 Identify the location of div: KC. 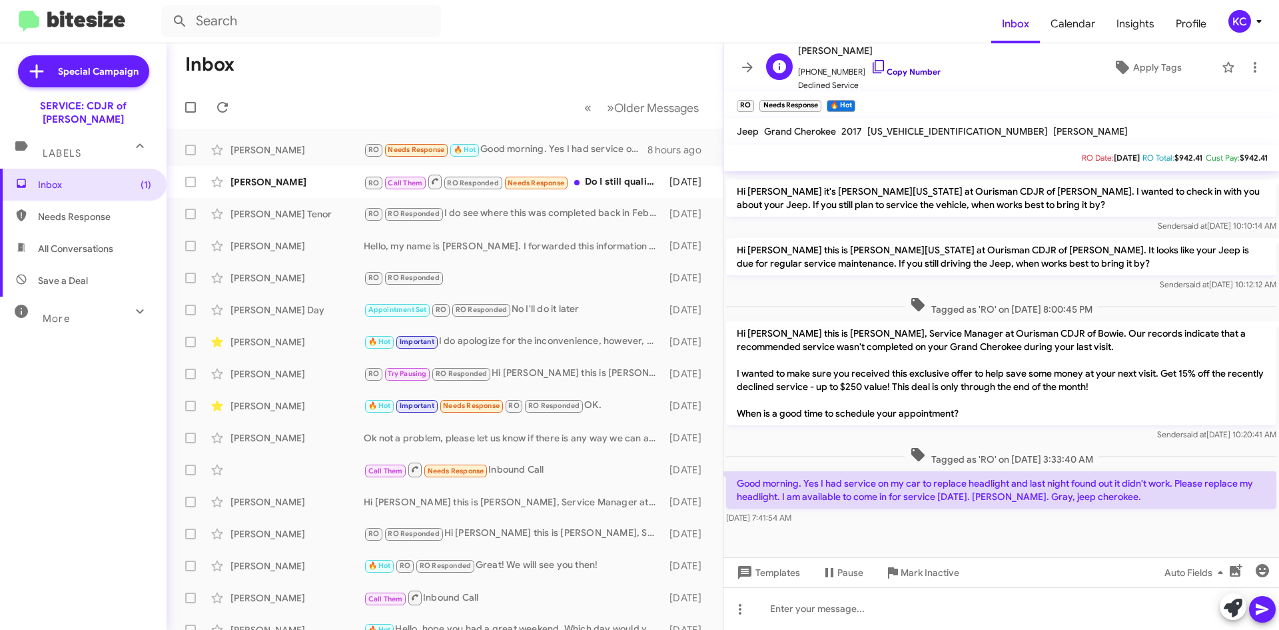
(1240, 21).